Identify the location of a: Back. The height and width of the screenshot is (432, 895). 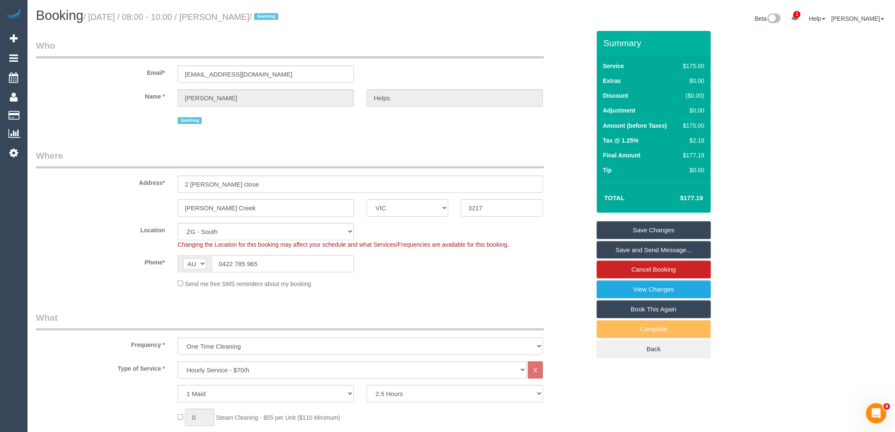
(654, 349).